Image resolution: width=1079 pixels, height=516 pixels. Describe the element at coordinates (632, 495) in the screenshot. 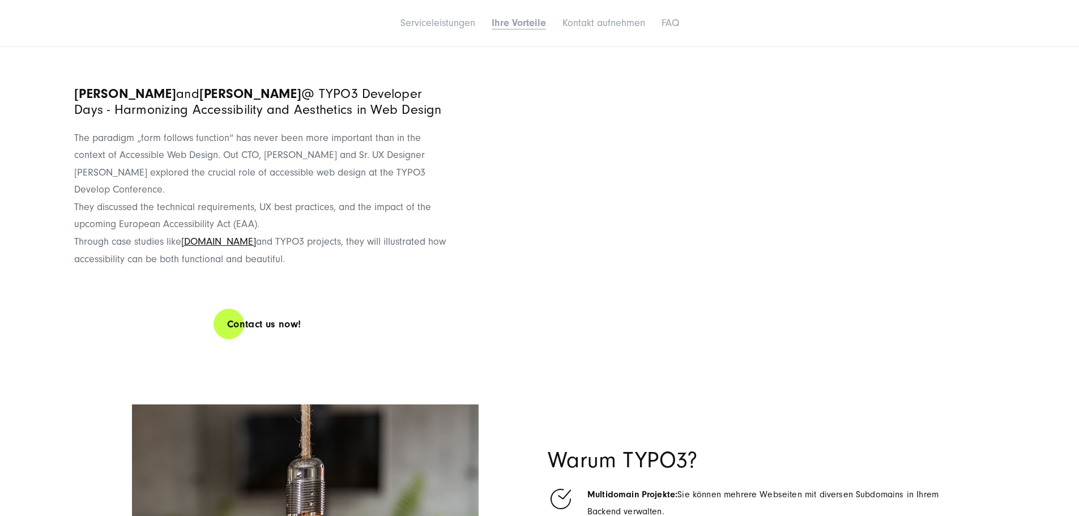

I see `span: Multidomain Projekte:` at that location.